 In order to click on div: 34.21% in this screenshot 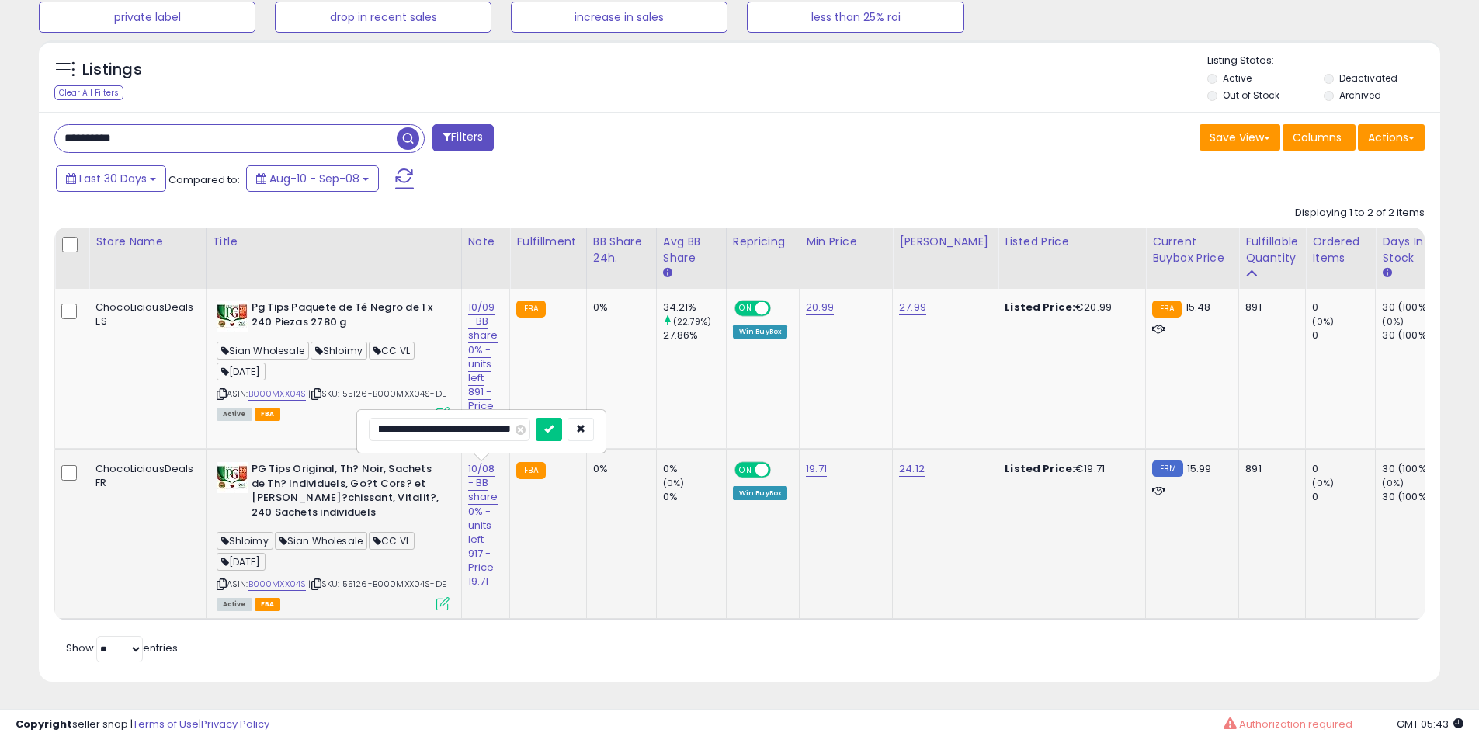, I will do `click(694, 308)`.